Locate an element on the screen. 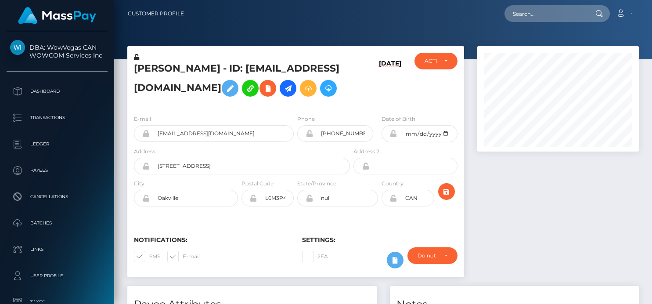  label: 2FA is located at coordinates (315, 256).